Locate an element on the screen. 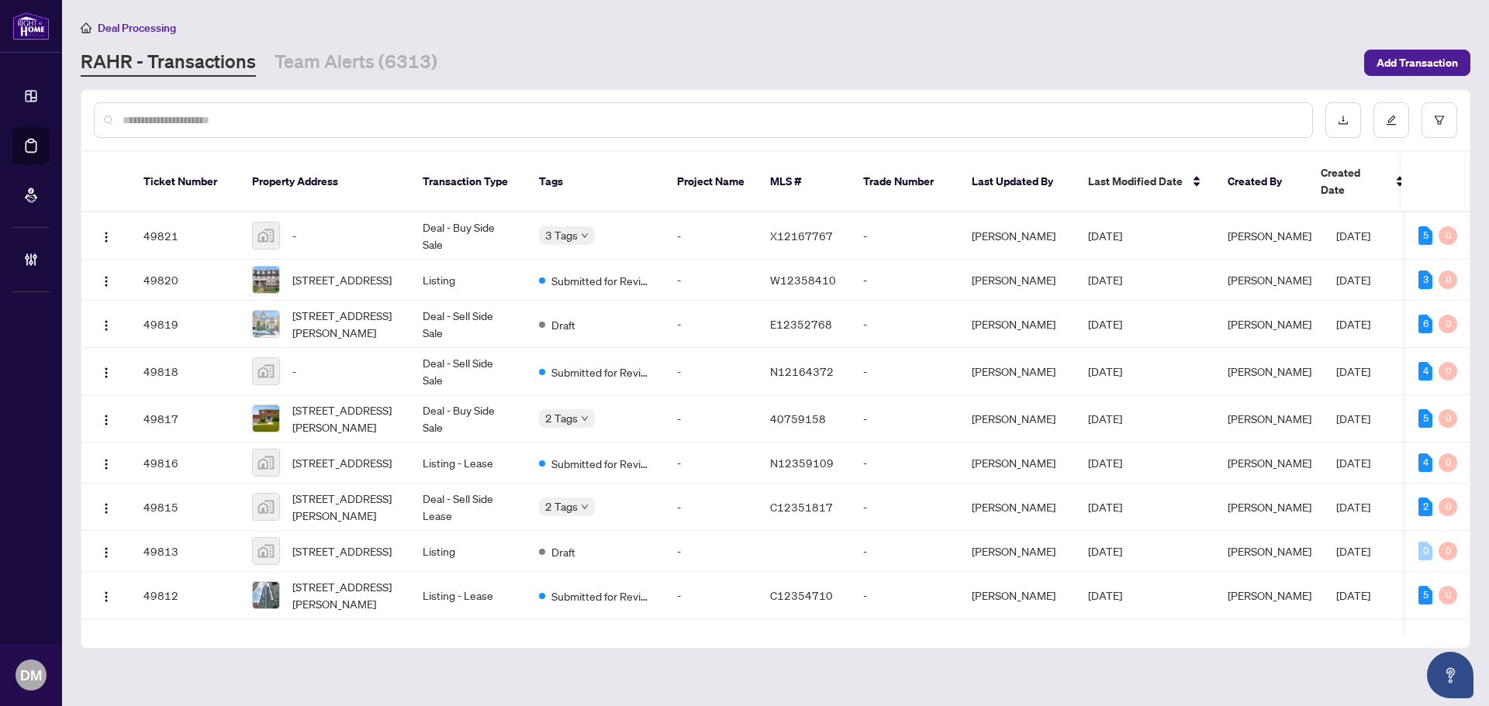 The width and height of the screenshot is (1489, 706). th: Trade Number is located at coordinates (905, 182).